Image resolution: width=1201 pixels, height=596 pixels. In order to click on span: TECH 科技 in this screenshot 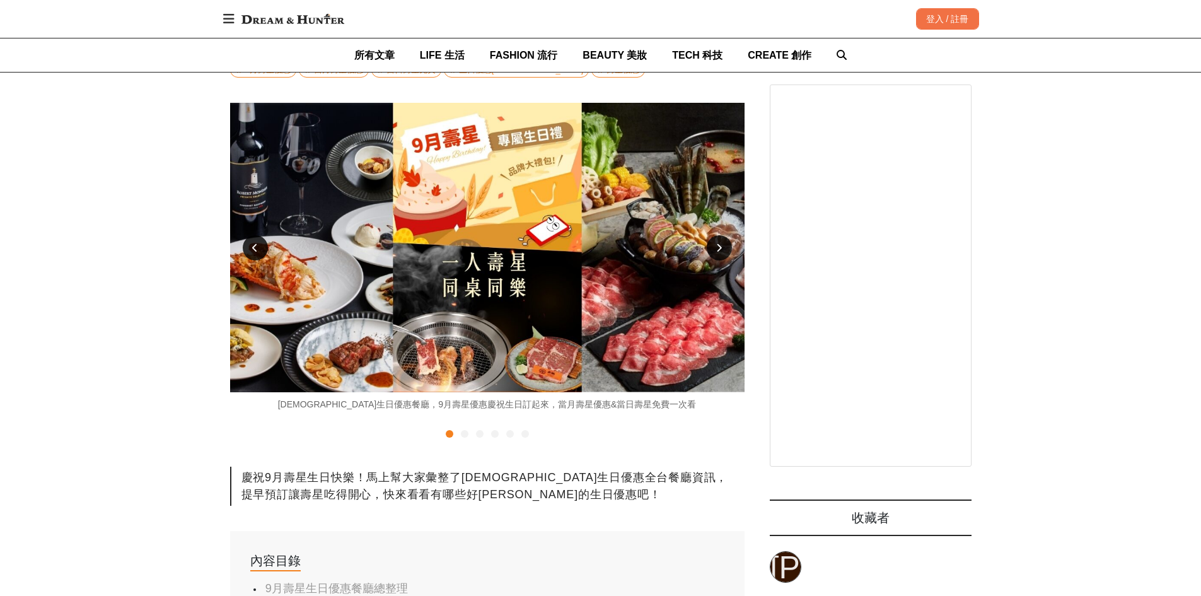, I will do `click(698, 55)`.